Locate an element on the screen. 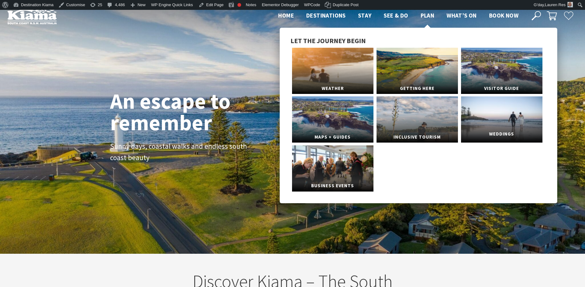 The image size is (585, 287). span: See & Do is located at coordinates (396, 15).